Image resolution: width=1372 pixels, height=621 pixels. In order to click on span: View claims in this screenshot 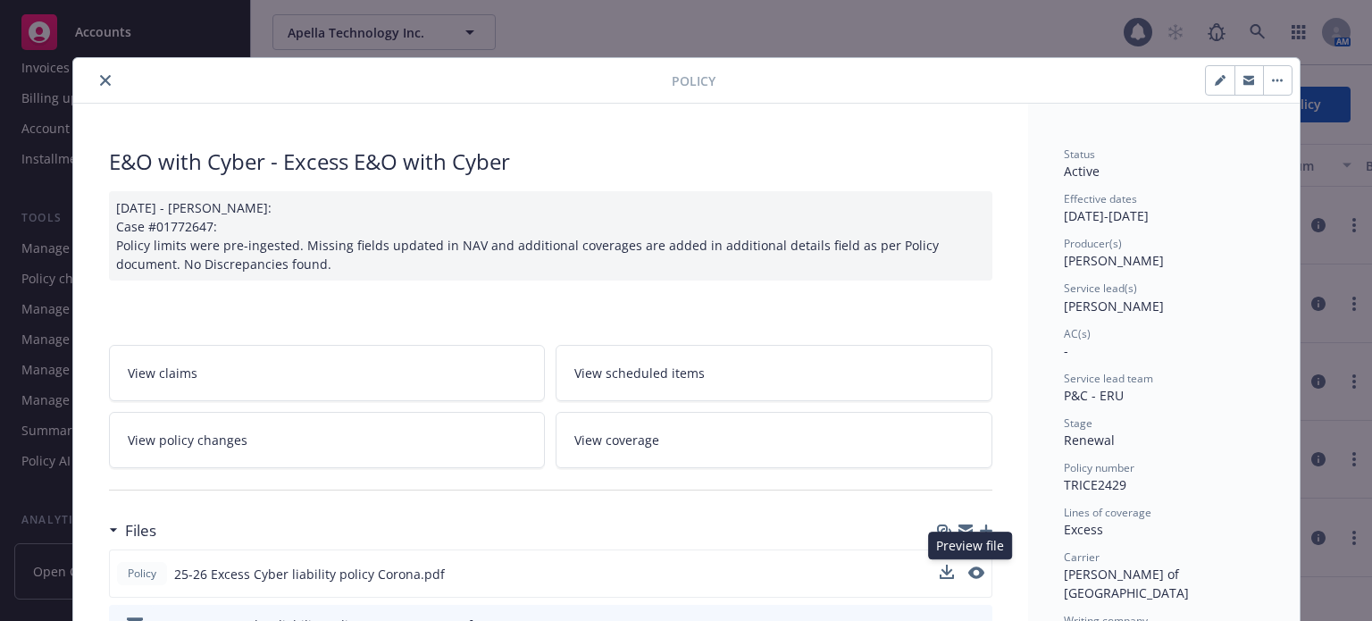, I will do `click(163, 373)`.